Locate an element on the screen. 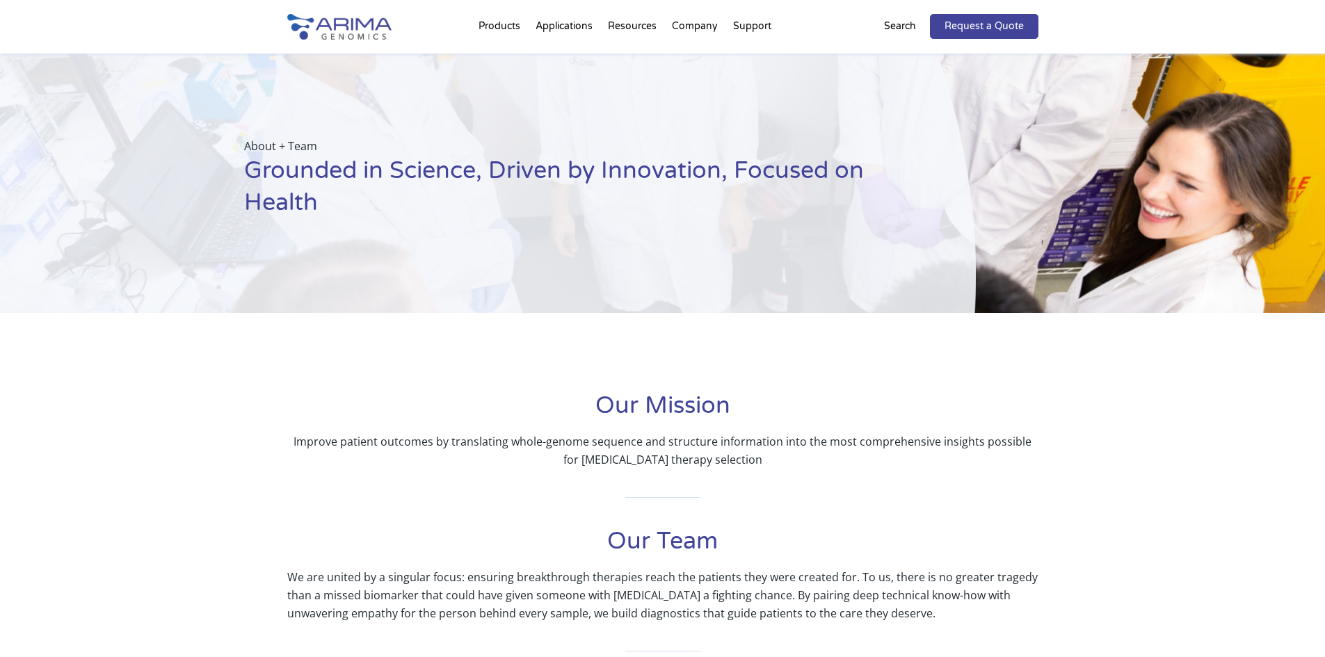 This screenshot has height=657, width=1325. p: Search is located at coordinates (900, 26).